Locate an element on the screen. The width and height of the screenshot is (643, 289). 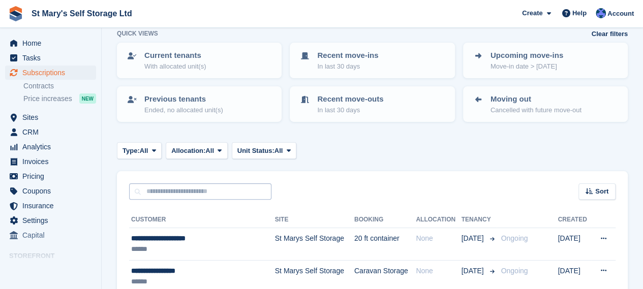
a: Contracts is located at coordinates (59, 86).